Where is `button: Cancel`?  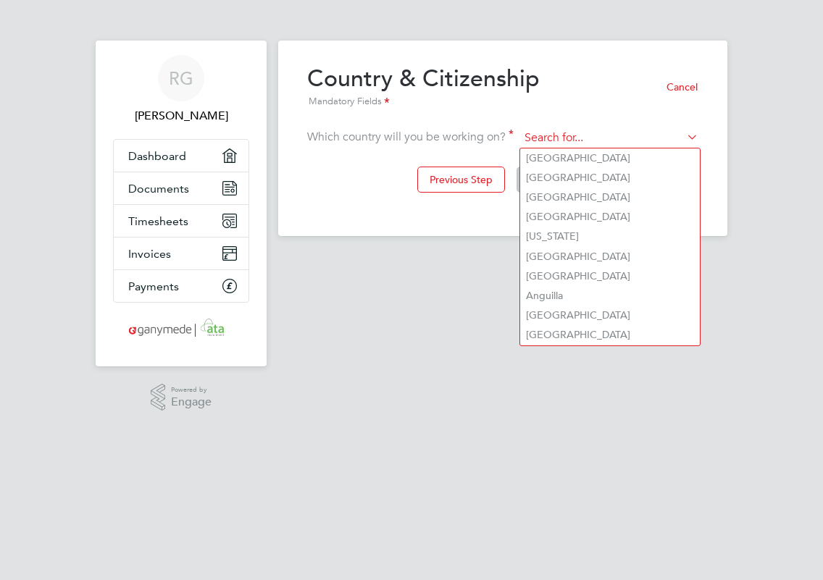 button: Cancel is located at coordinates (676, 87).